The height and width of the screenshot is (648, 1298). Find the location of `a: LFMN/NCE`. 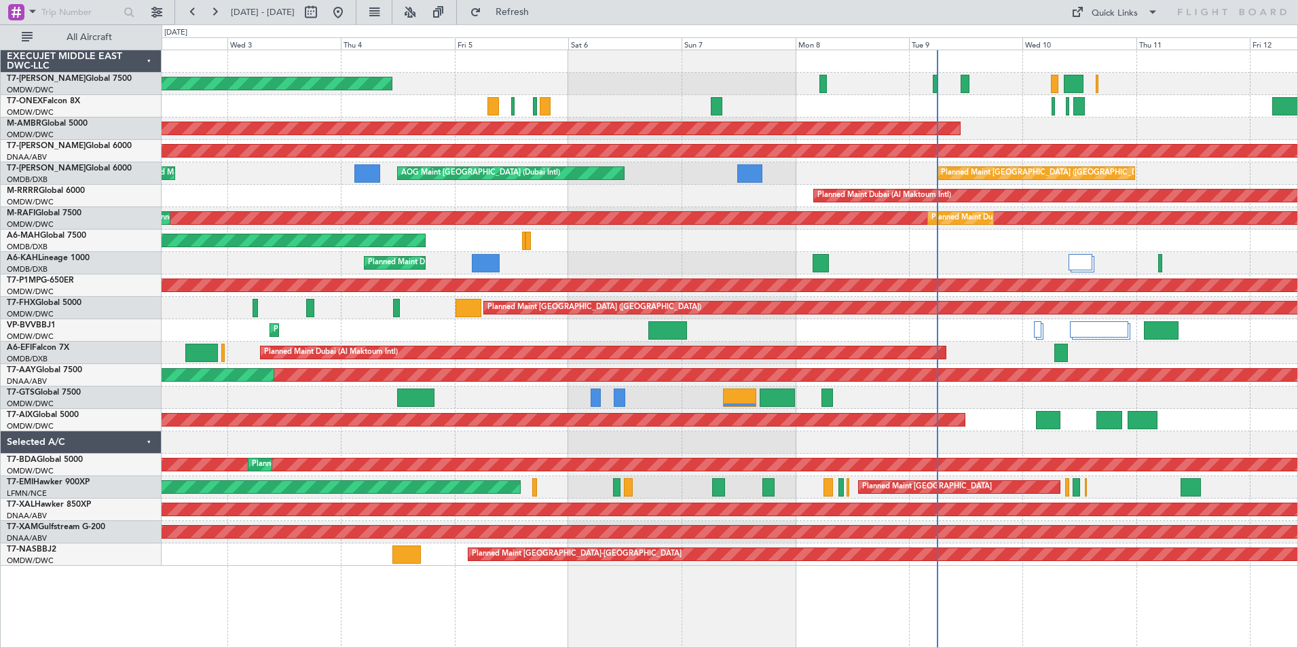

a: LFMN/NCE is located at coordinates (26, 493).